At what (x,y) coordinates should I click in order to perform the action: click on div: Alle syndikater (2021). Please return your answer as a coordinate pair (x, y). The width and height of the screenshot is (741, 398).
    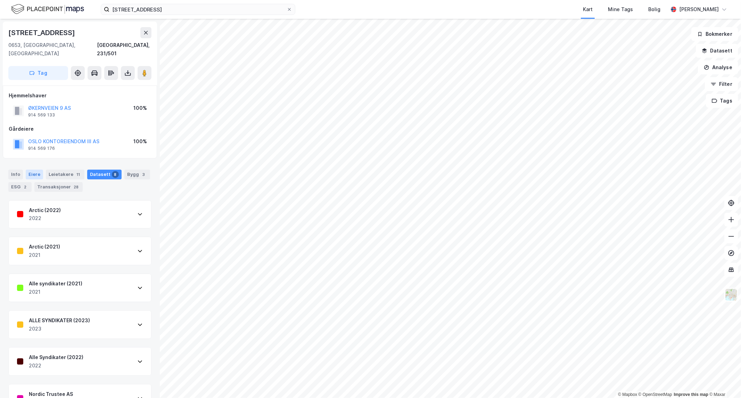
    Looking at the image, I should click on (56, 284).